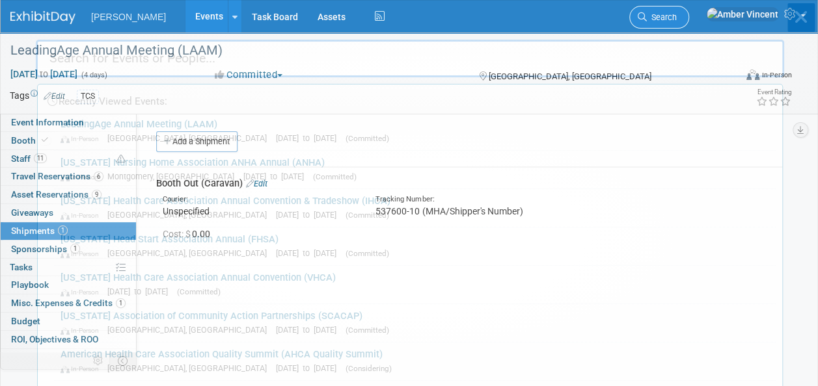 The image size is (818, 386). Describe the element at coordinates (410, 59) in the screenshot. I see `input: Search for Events or People...` at that location.